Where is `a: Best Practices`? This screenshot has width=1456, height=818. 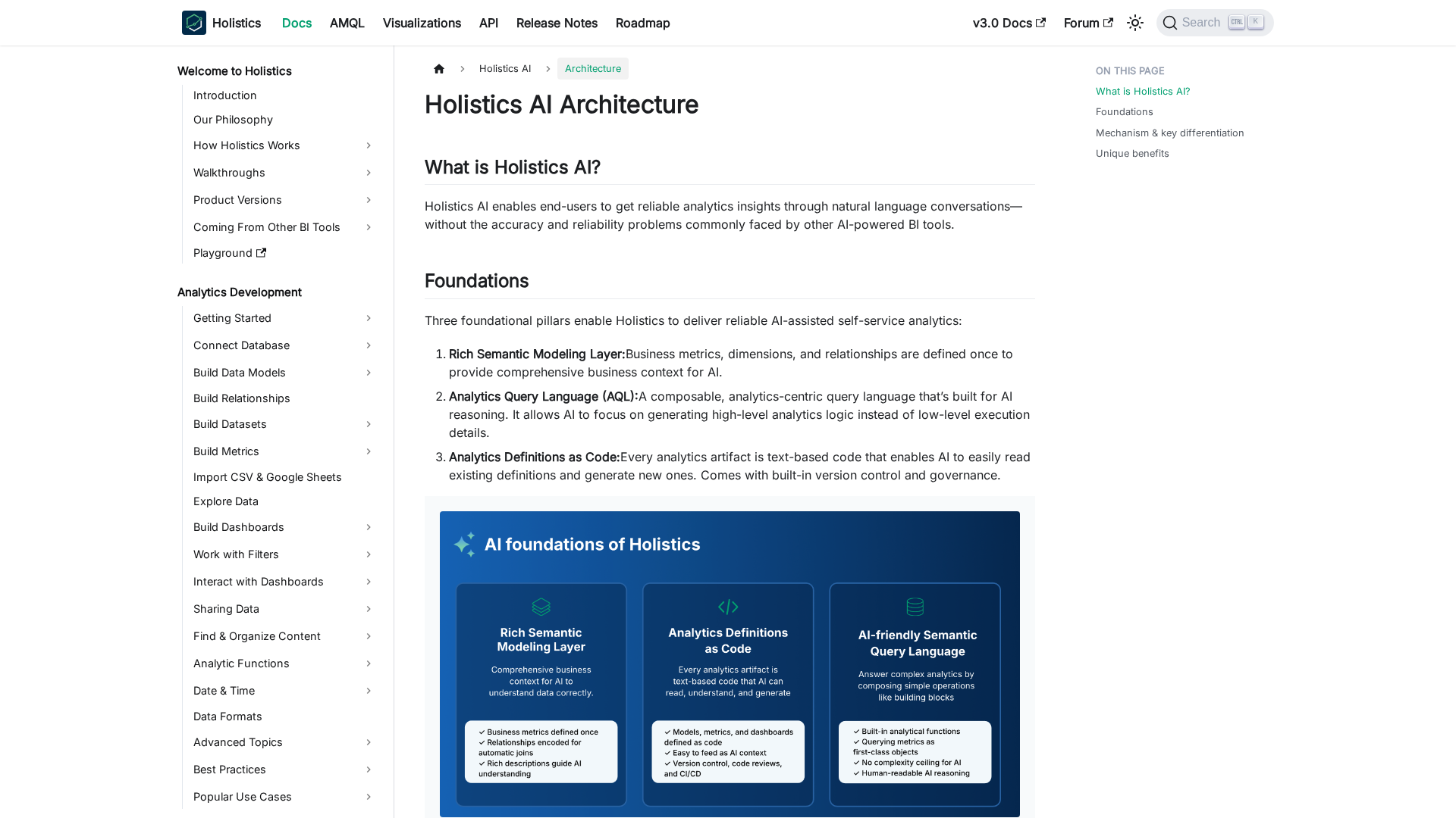 a: Best Practices is located at coordinates (285, 770).